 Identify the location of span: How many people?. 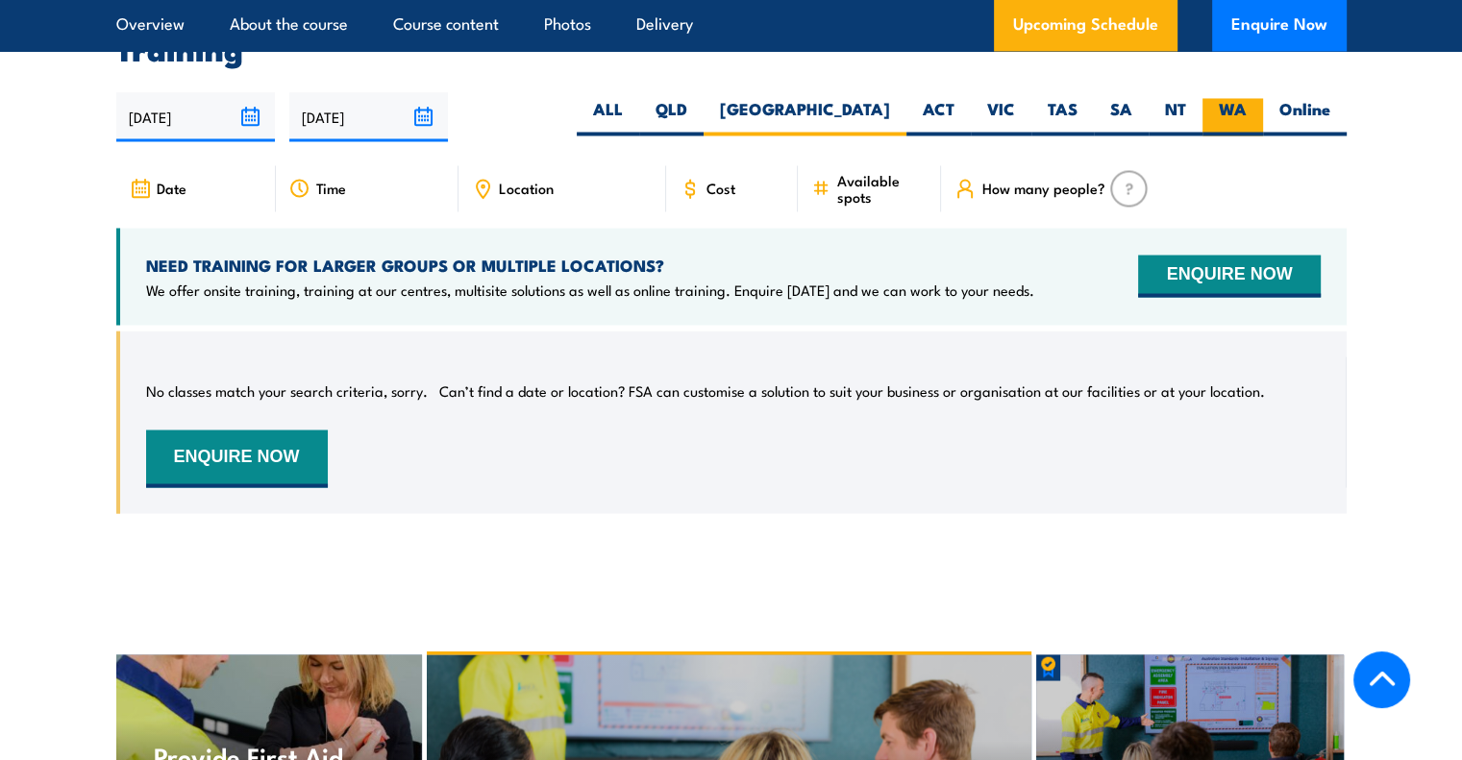
(1043, 187).